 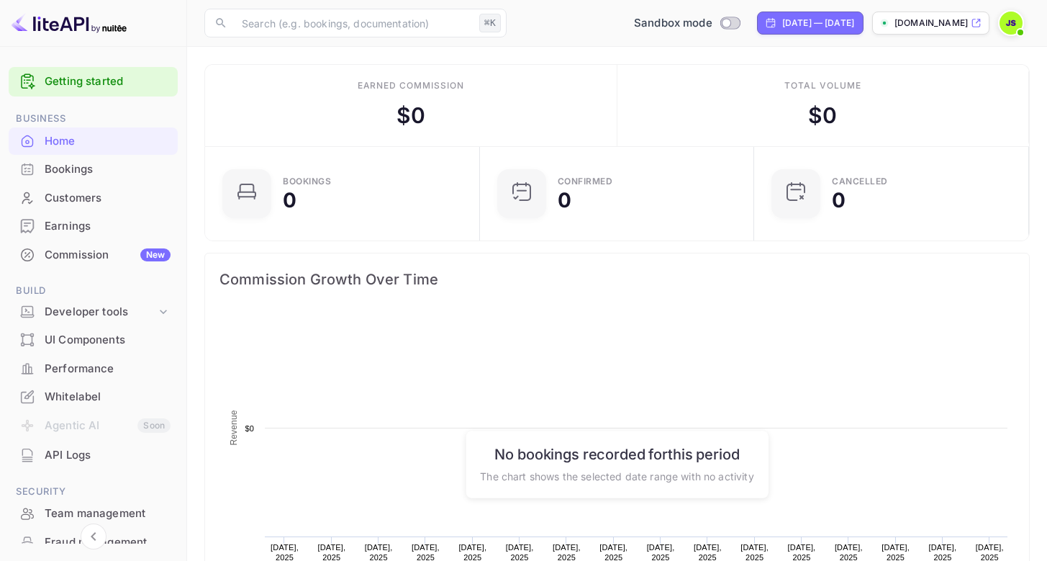 What do you see at coordinates (585, 181) in the screenshot?
I see `div: Confirmed` at bounding box center [585, 181].